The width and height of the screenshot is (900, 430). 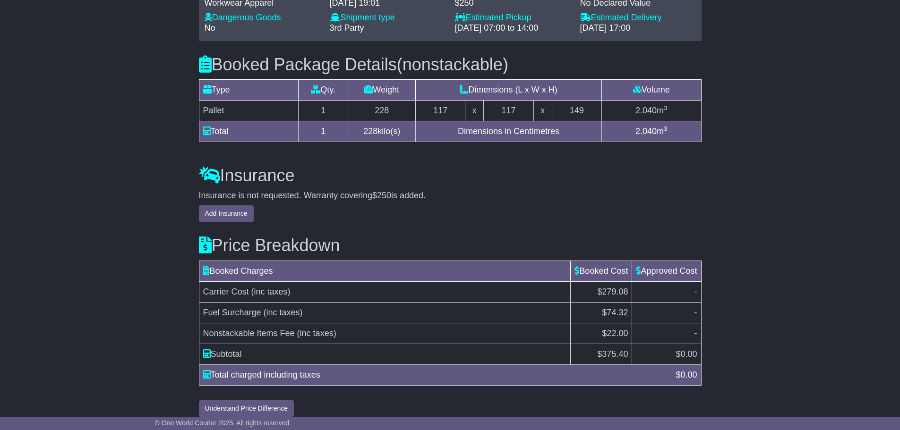 I want to click on h3: Price Breakdown, so click(x=450, y=246).